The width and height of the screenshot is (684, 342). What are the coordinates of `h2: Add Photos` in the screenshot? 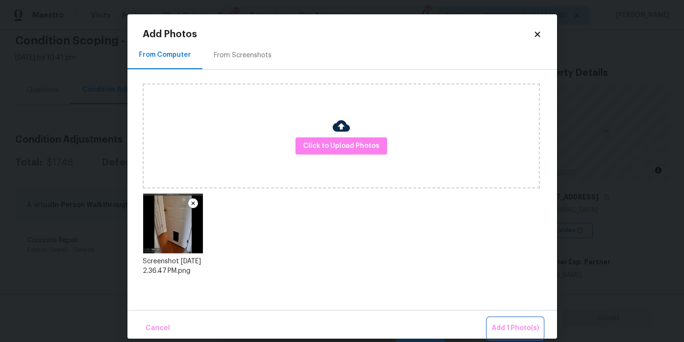 It's located at (338, 34).